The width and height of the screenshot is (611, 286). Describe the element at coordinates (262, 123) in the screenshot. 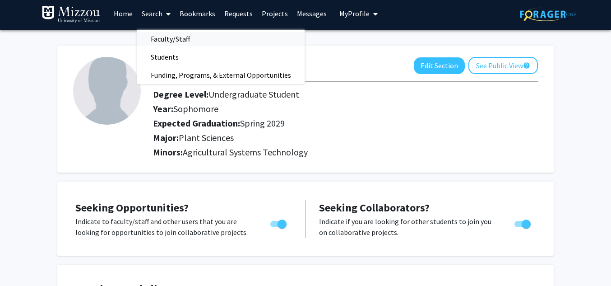

I see `span: Spring 2029` at that location.